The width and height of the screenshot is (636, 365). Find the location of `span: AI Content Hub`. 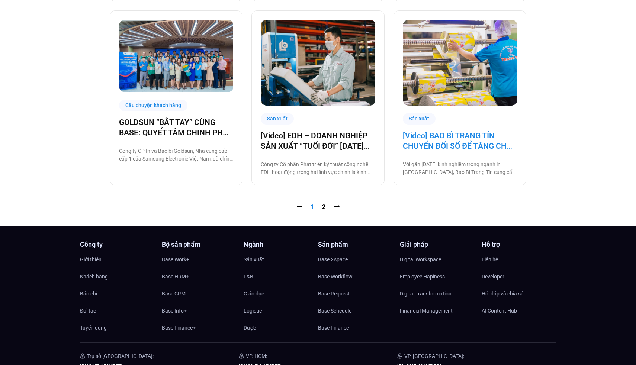

span: AI Content Hub is located at coordinates (499, 311).